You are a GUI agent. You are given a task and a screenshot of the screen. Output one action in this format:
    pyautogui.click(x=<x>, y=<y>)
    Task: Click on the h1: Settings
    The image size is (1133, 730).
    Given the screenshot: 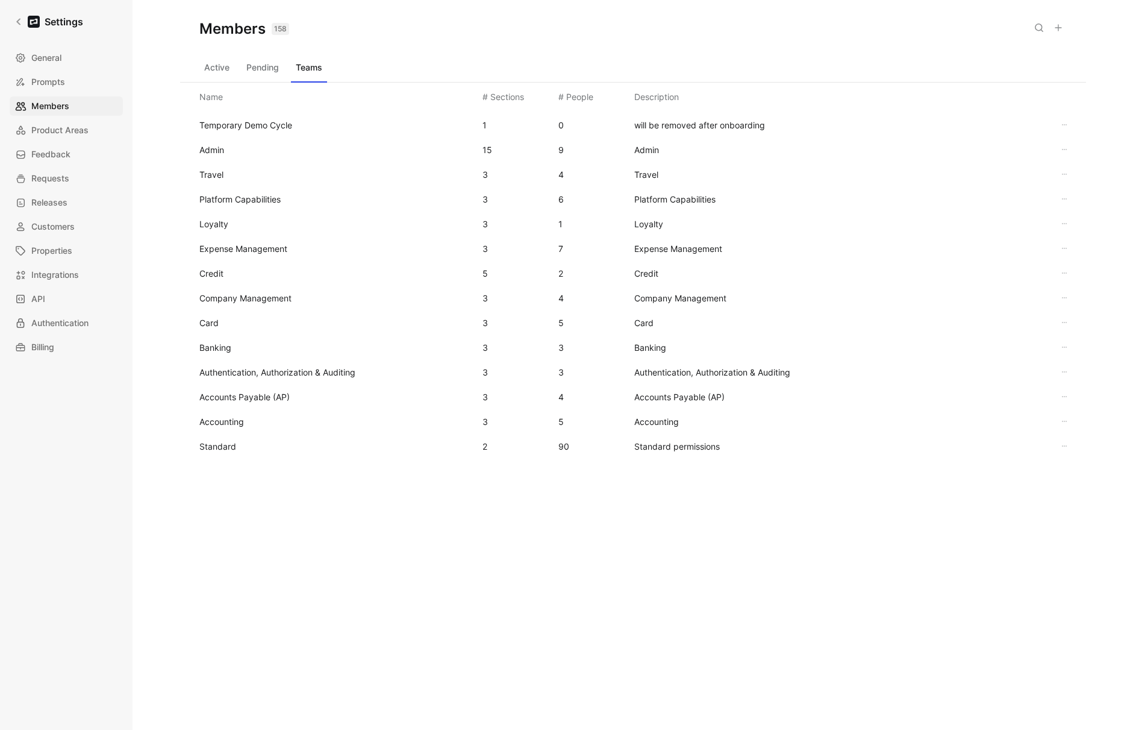 What is the action you would take?
    pyautogui.click(x=64, y=22)
    